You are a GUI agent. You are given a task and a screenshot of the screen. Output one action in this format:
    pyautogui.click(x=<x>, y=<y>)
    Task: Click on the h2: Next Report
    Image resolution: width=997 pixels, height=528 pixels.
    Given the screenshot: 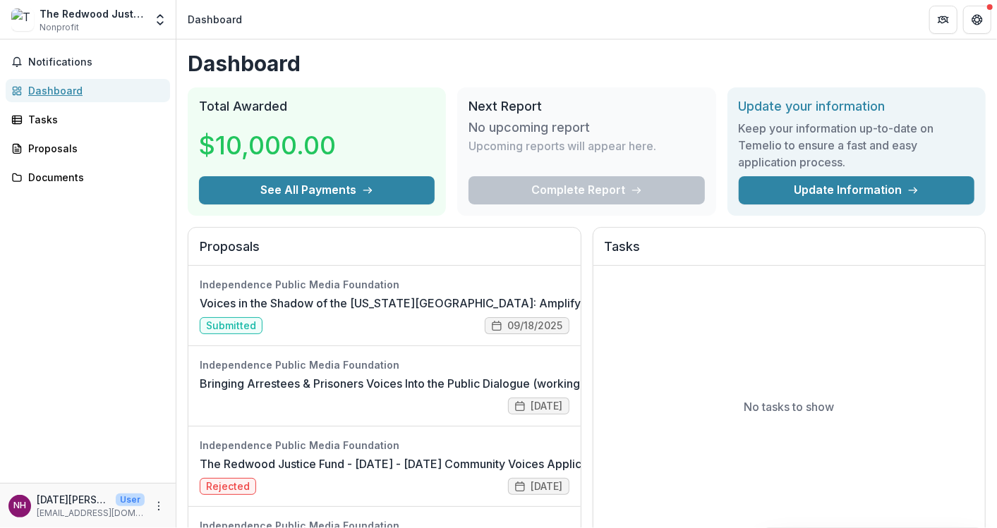 What is the action you would take?
    pyautogui.click(x=586, y=107)
    